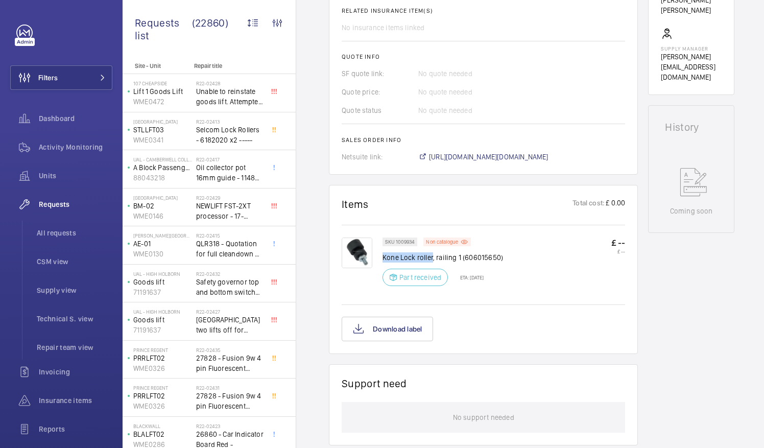  I want to click on p: SKU 1009934, so click(400, 242).